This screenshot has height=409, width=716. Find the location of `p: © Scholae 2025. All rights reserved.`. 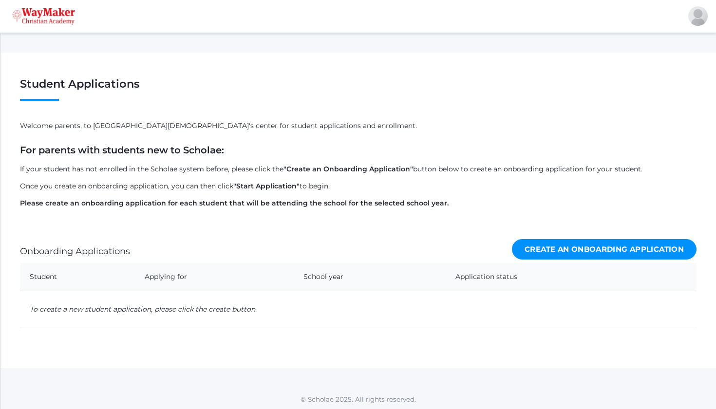

p: © Scholae 2025. All rights reserved. is located at coordinates (358, 399).